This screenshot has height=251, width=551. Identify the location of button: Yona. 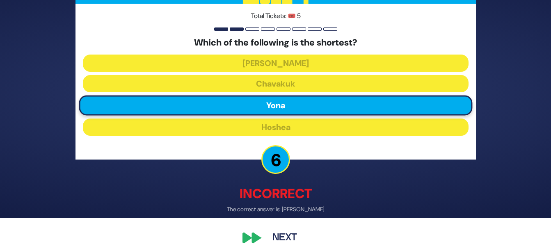
(275, 105).